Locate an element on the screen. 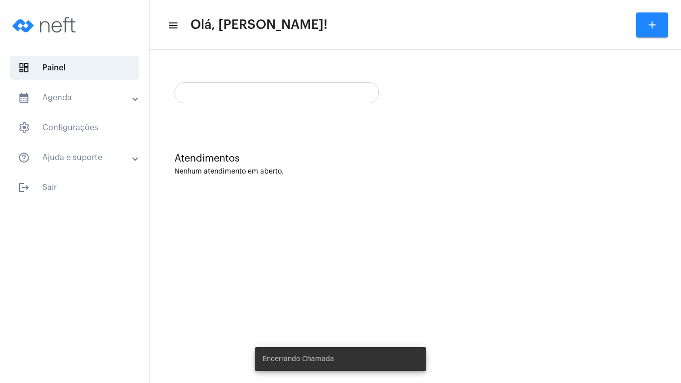 This screenshot has width=681, height=383. div: Atendimentos is located at coordinates (415, 159).